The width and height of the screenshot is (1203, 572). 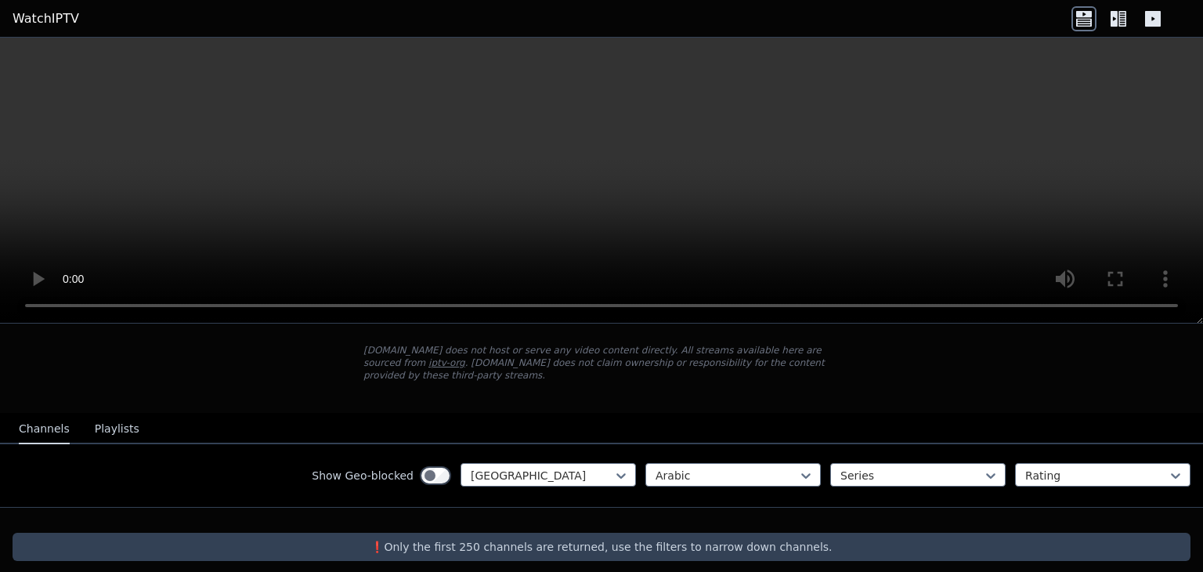 I want to click on button: Playlists, so click(x=117, y=429).